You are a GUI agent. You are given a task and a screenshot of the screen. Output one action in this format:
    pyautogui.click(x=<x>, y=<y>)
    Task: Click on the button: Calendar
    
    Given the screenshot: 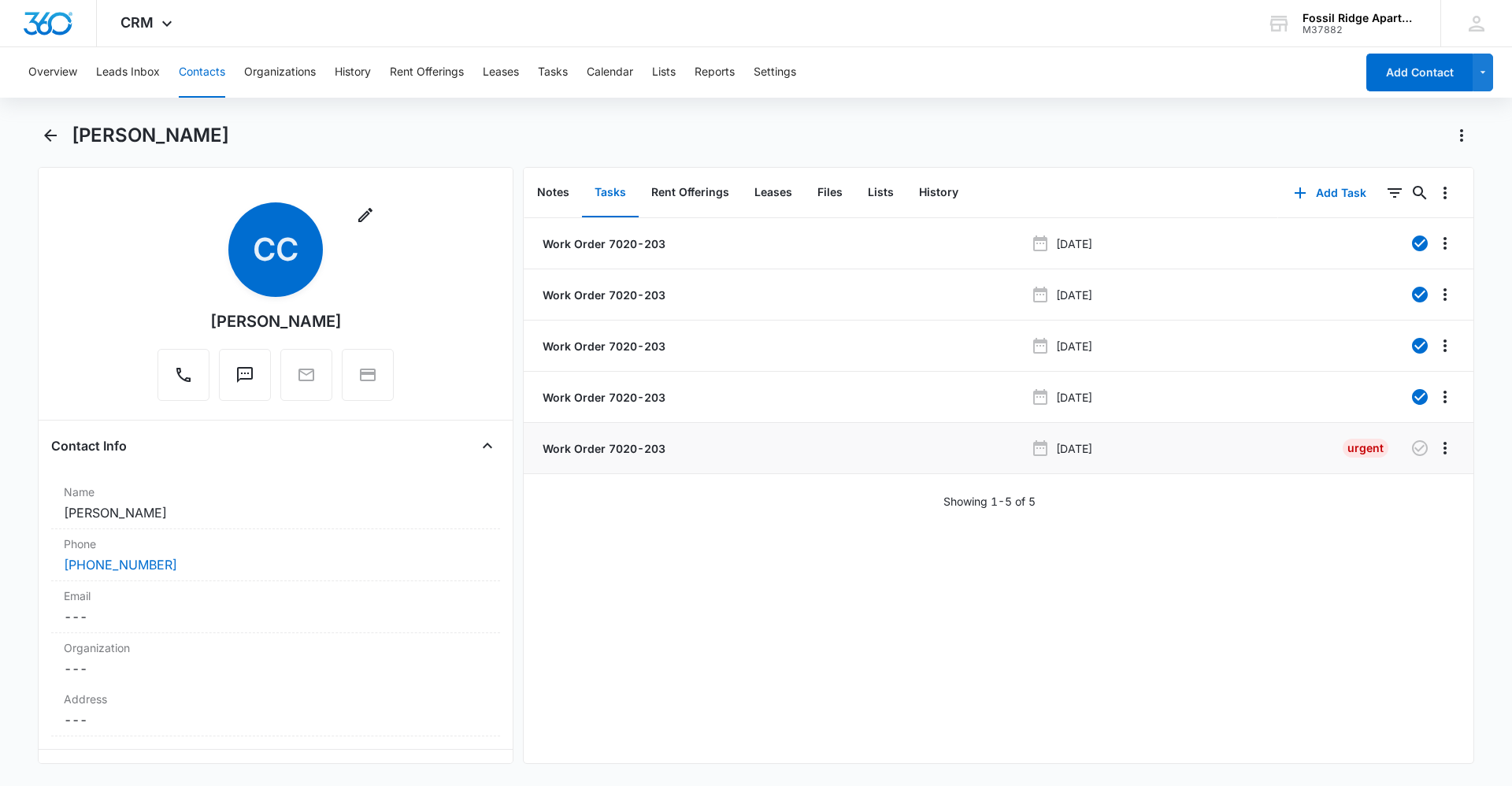 What is the action you would take?
    pyautogui.click(x=609, y=72)
    